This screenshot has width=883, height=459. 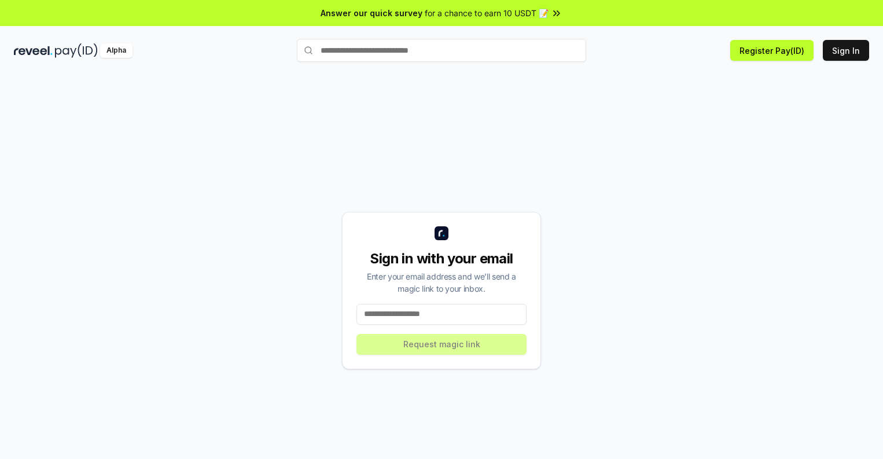 What do you see at coordinates (846, 50) in the screenshot?
I see `button: Sign In` at bounding box center [846, 50].